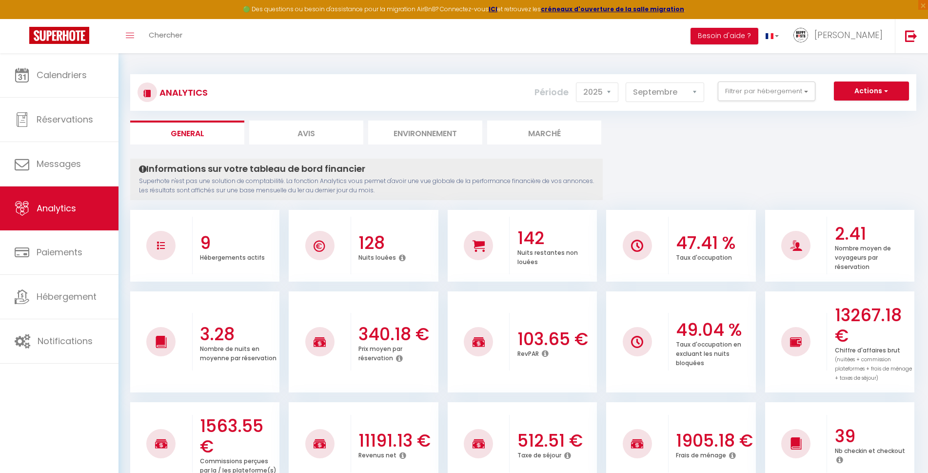  I want to click on a: Chercher, so click(165, 36).